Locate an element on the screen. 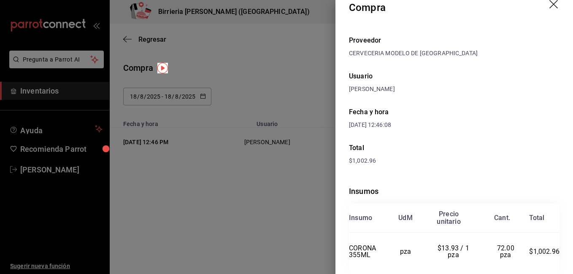 Image resolution: width=573 pixels, height=274 pixels. span: $13.93 / 1 pza is located at coordinates (454, 251).